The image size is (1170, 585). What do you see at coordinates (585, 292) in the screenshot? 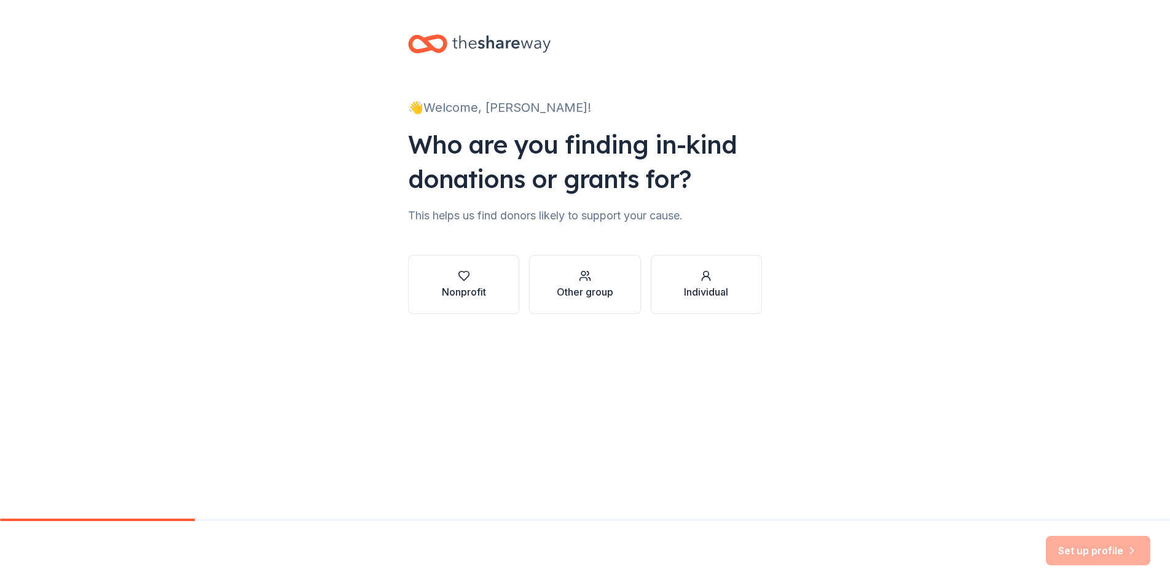
I see `div: Other group` at bounding box center [585, 292].